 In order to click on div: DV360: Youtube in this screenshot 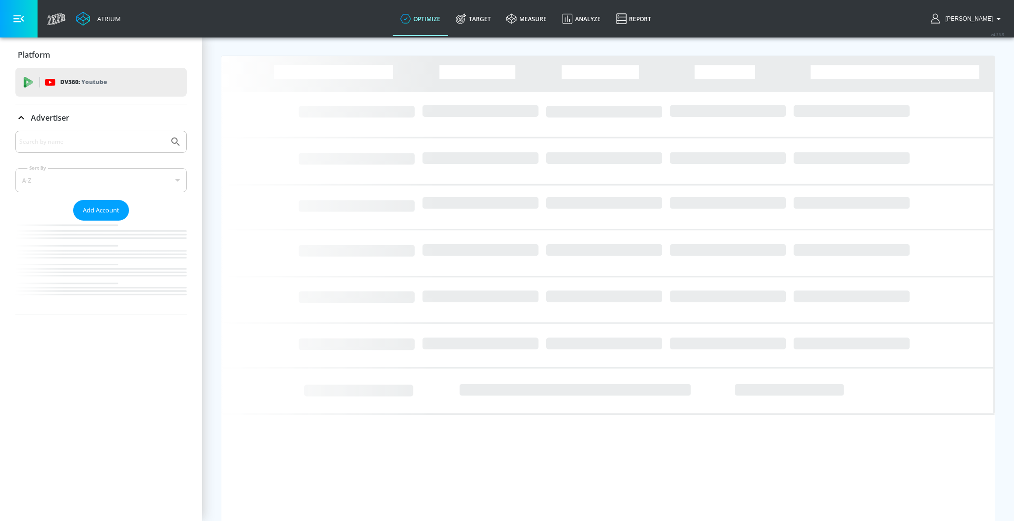, I will do `click(101, 82)`.